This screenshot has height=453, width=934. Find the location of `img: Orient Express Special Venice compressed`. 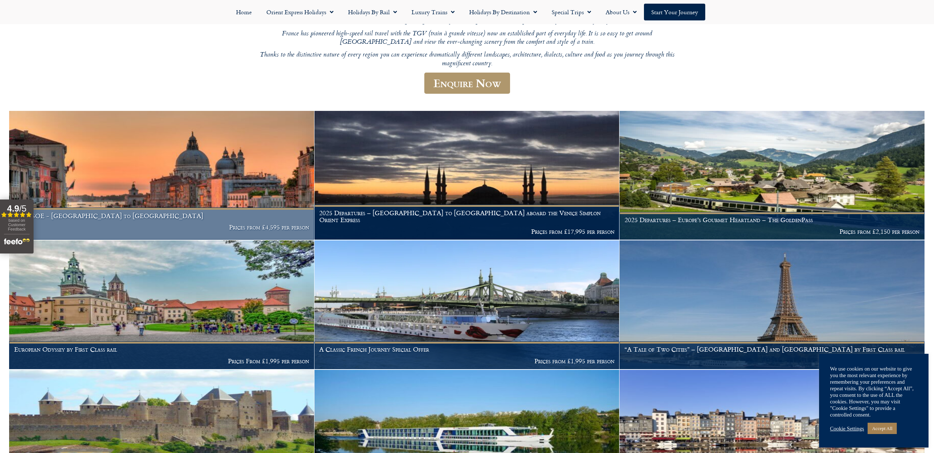

img: Orient Express Special Venice compressed is located at coordinates (162, 175).